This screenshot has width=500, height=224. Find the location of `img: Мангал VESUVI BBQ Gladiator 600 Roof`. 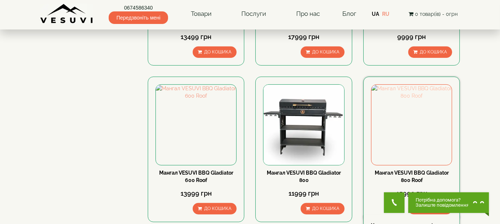

img: Мангал VESUVI BBQ Gladiator 600 Roof is located at coordinates (196, 125).